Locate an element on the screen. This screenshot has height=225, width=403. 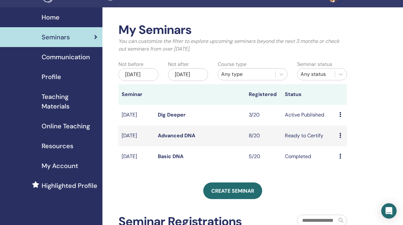
span: Teaching Materials is located at coordinates (69, 101).